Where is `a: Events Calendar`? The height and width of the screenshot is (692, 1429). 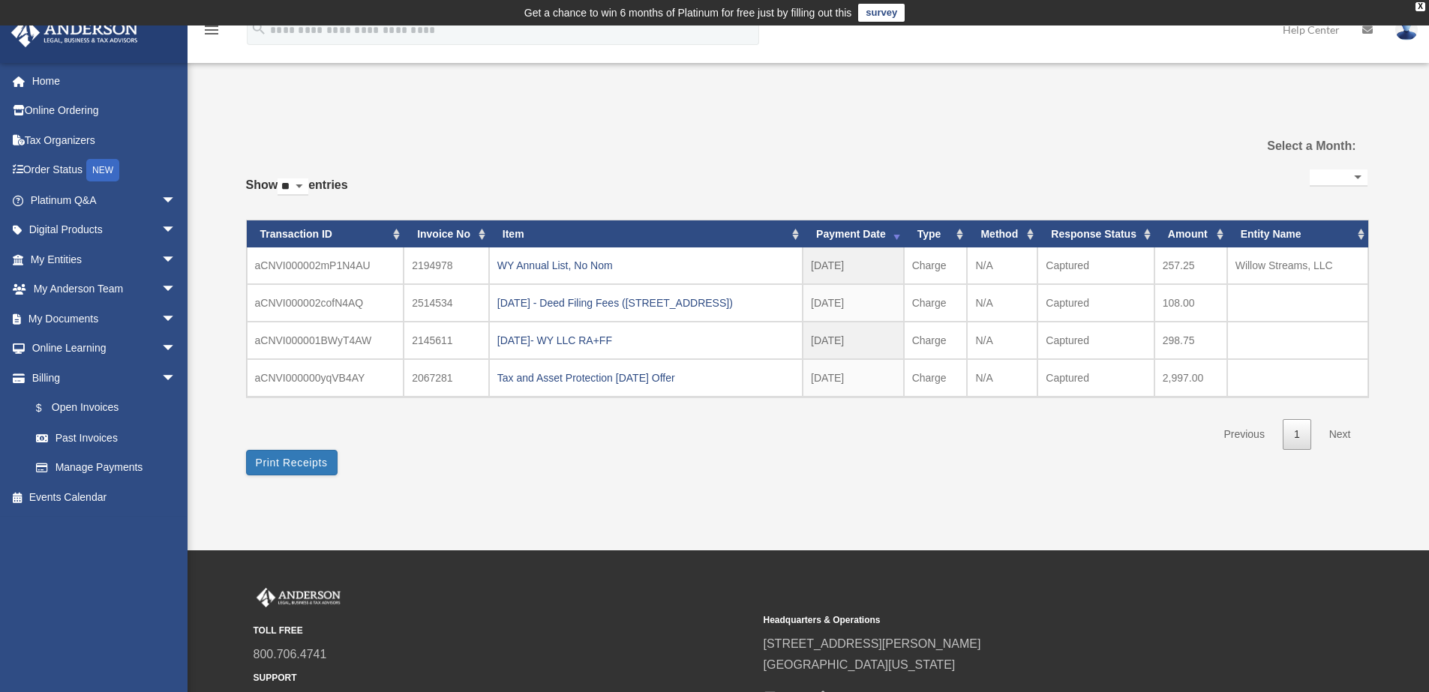
a: Events Calendar is located at coordinates (104, 497).